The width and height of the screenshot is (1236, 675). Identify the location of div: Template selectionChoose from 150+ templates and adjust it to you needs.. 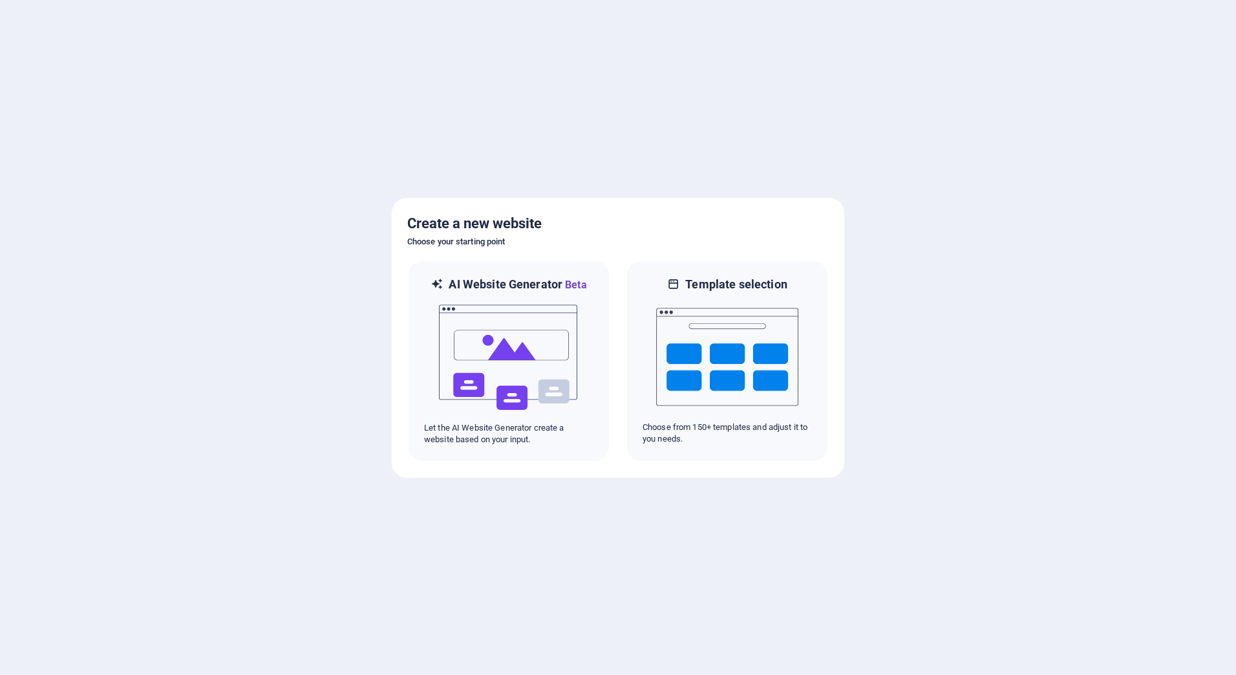
(727, 361).